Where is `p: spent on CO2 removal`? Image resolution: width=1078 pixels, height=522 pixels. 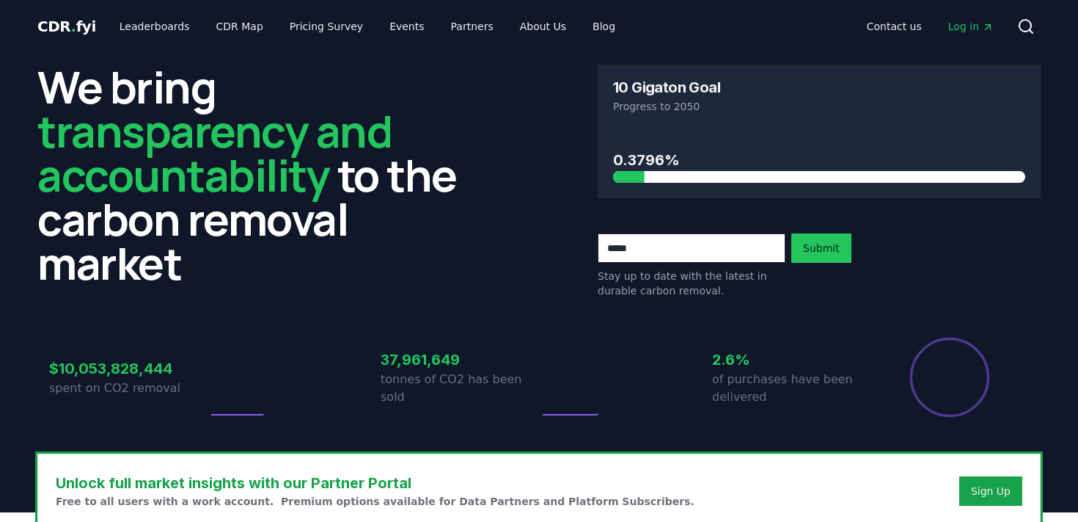
p: spent on CO2 removal is located at coordinates (128, 388).